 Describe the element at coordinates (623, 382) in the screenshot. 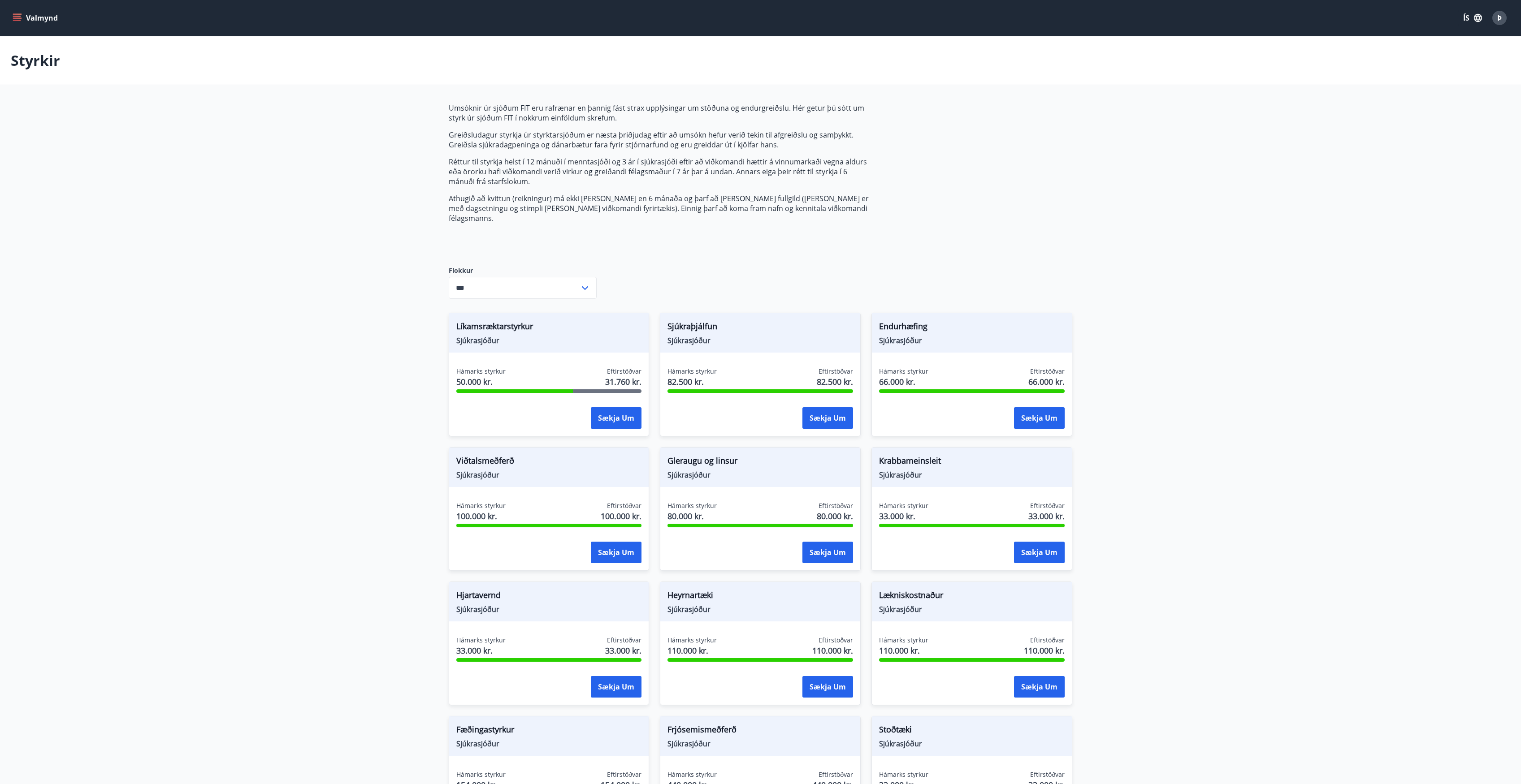

I see `span: 31.760 kr.` at that location.